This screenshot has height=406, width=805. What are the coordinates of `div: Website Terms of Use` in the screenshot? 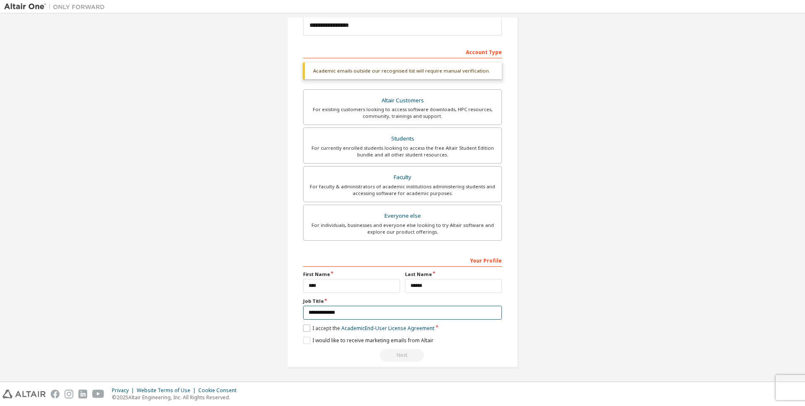 It's located at (167, 390).